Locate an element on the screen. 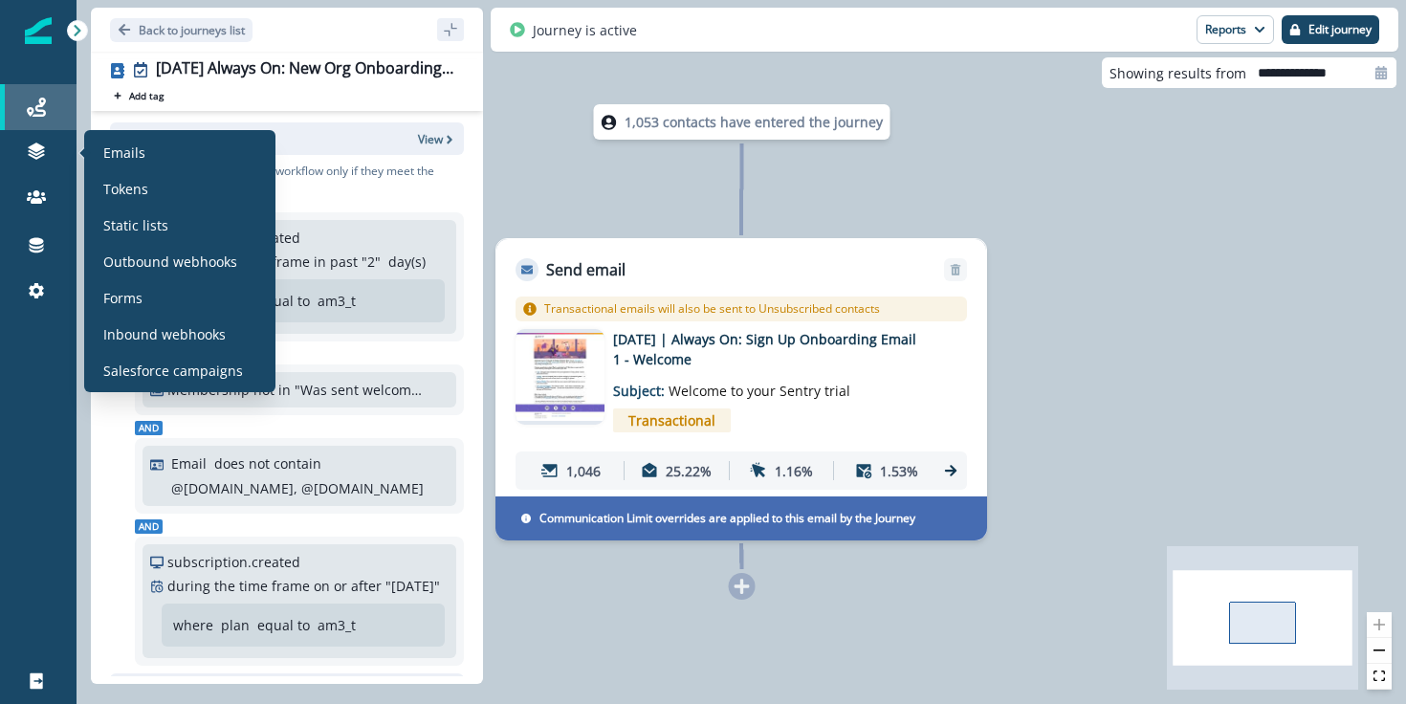 The width and height of the screenshot is (1406, 704). g: Edge from node-dl-count to 3b460c4d-2f5a-415c-a6ea-24023edeaf54 is located at coordinates (741, 189).